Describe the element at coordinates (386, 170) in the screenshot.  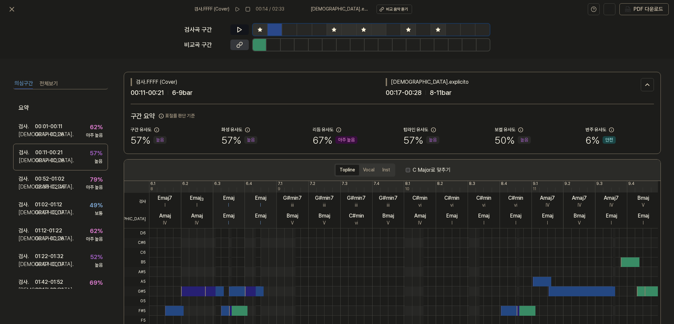
I see `button: Inst` at that location.